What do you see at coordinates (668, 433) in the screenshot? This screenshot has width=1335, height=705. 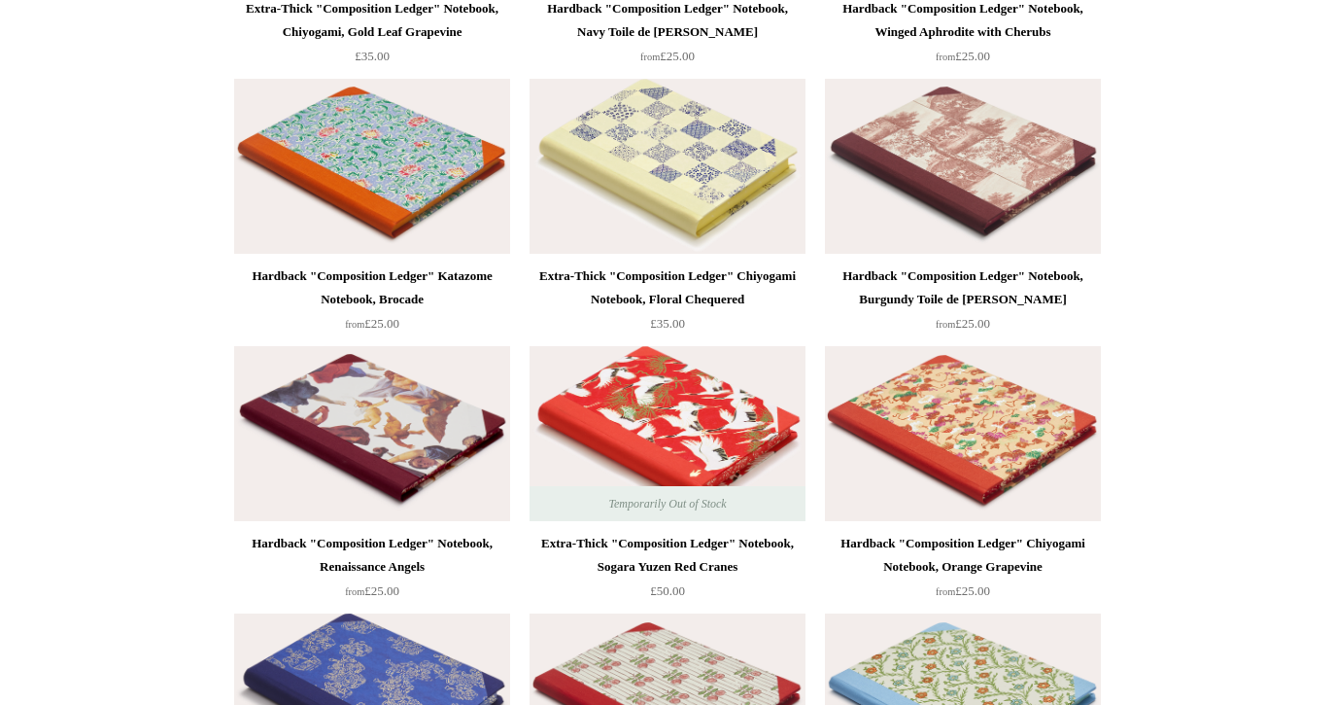 I see `a: Extra-Thick "Composition Ledger" Notebook, Sogara Yuzen Red Cranes Extra-Thick "Composition Ledge...` at bounding box center [668, 433].